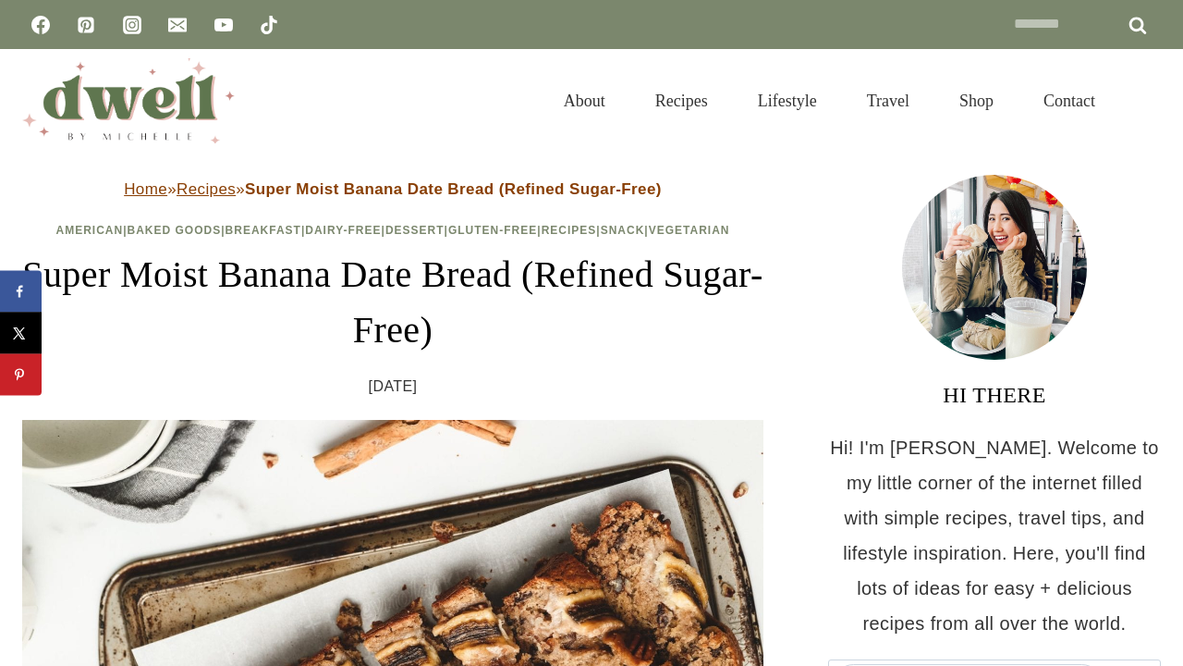 This screenshot has width=1183, height=666. What do you see at coordinates (132, 25) in the screenshot?
I see `a: Instagram` at bounding box center [132, 25].